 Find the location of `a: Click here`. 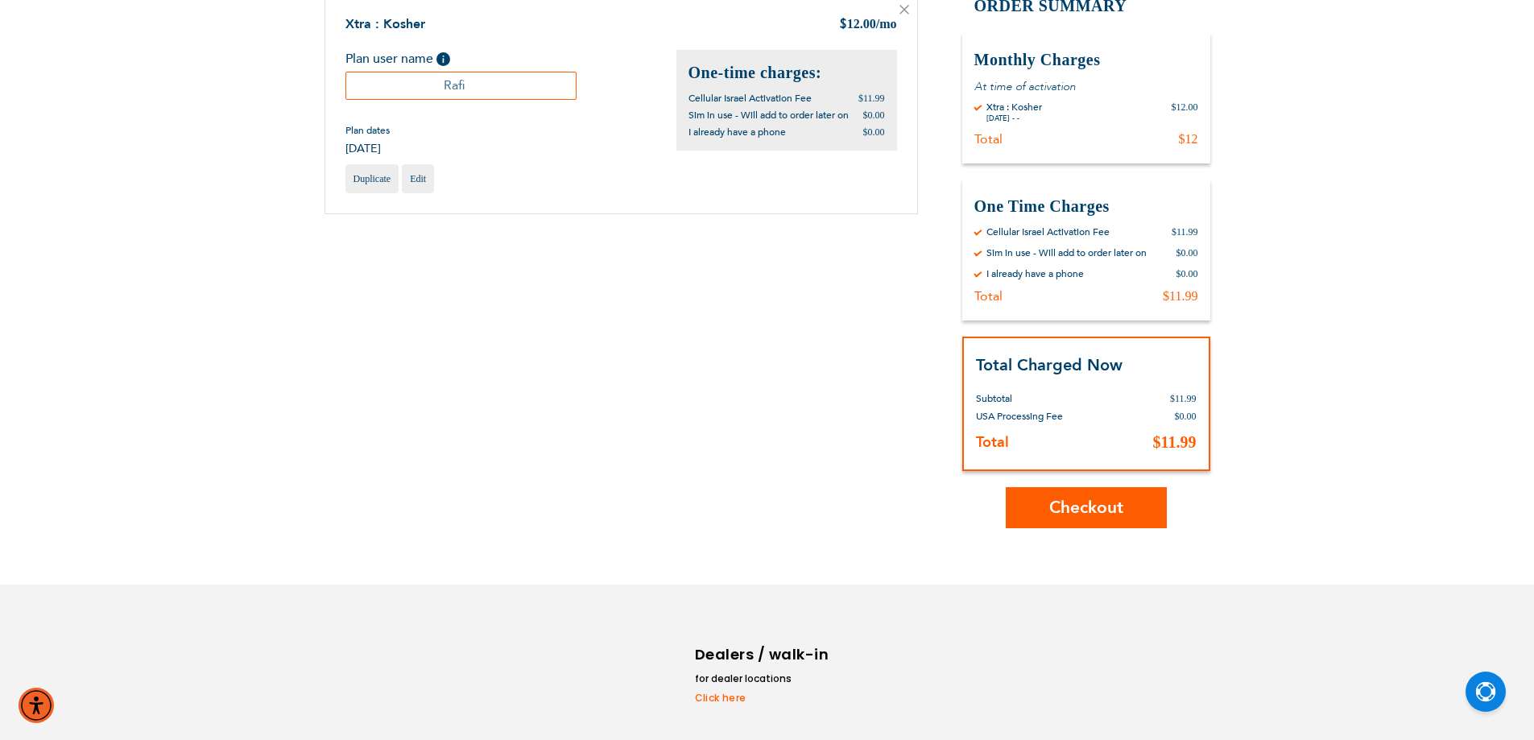

a: Click here is located at coordinates (764, 698).